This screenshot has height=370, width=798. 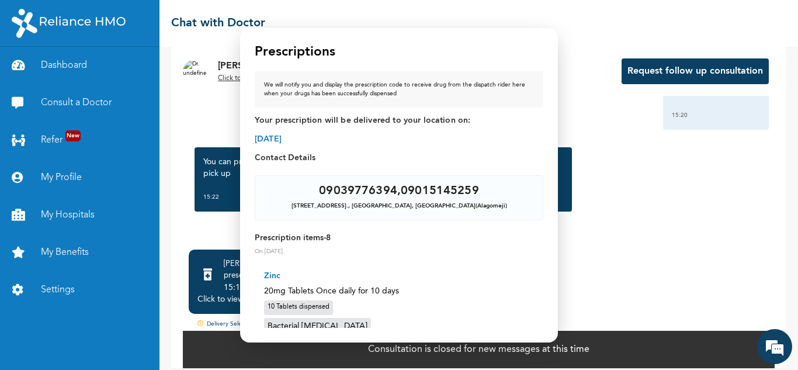 I want to click on span: Your prescription will be delivered to your location on:, so click(x=399, y=120).